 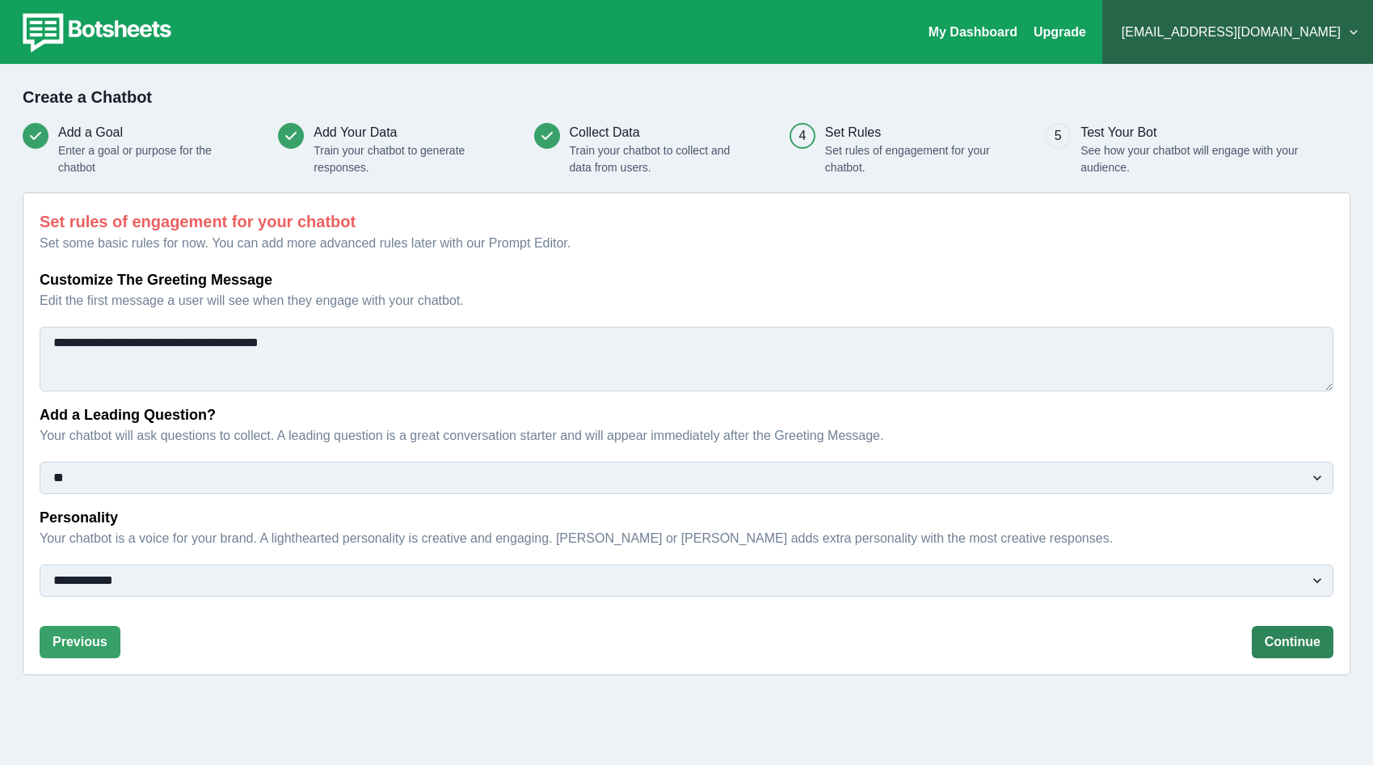 I want to click on p: Set rules of engagement for your chatbot., so click(x=916, y=159).